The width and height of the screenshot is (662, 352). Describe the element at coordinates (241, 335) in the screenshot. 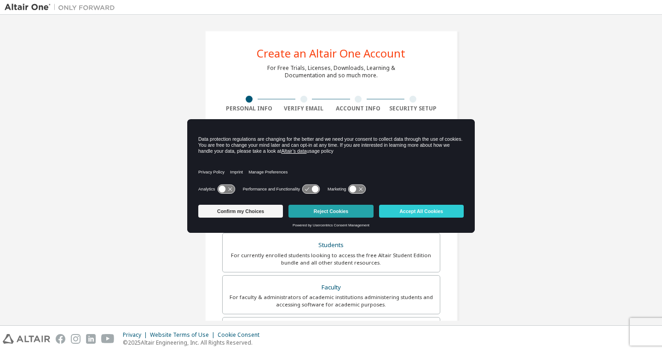

I see `div: Cookie Consent` at that location.